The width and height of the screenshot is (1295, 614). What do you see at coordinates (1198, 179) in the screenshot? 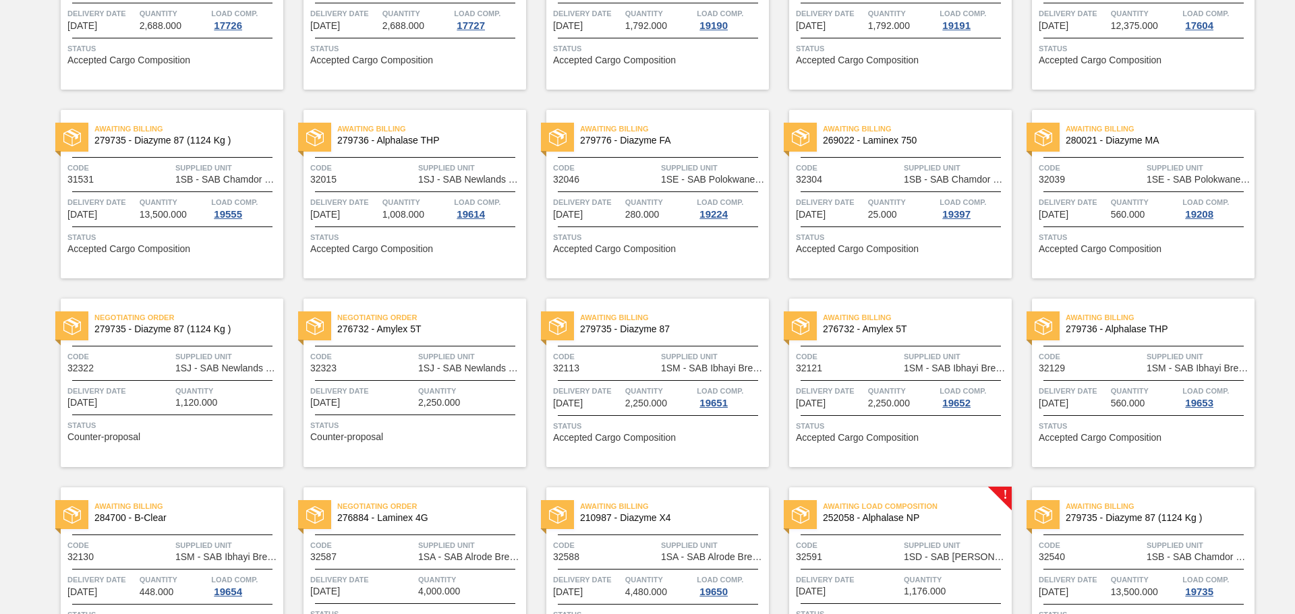
I see `span: 1SE - SAB Polokwane Brewery` at bounding box center [1198, 179].